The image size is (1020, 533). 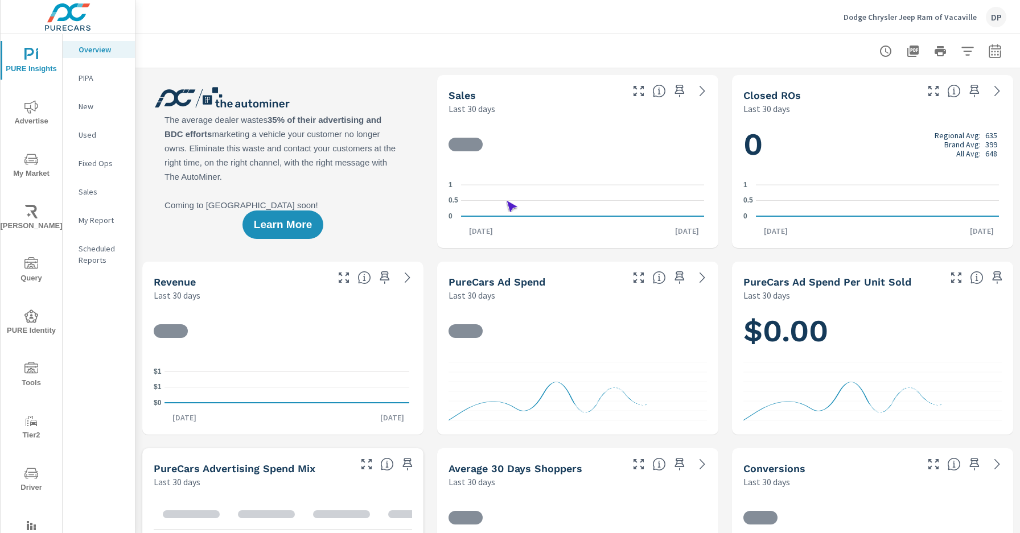 I want to click on h5: Conversions, so click(x=774, y=469).